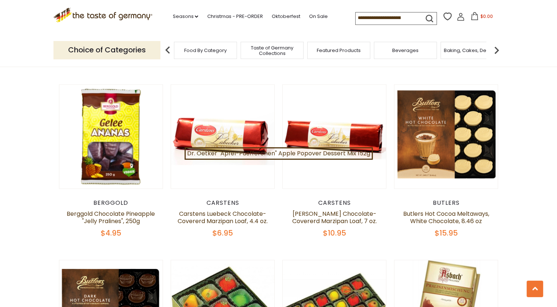  Describe the element at coordinates (223, 217) in the screenshot. I see `a: Carstens Luebeck Chocolate-Covererd Marzipan Loaf, 4.4 oz.` at that location.